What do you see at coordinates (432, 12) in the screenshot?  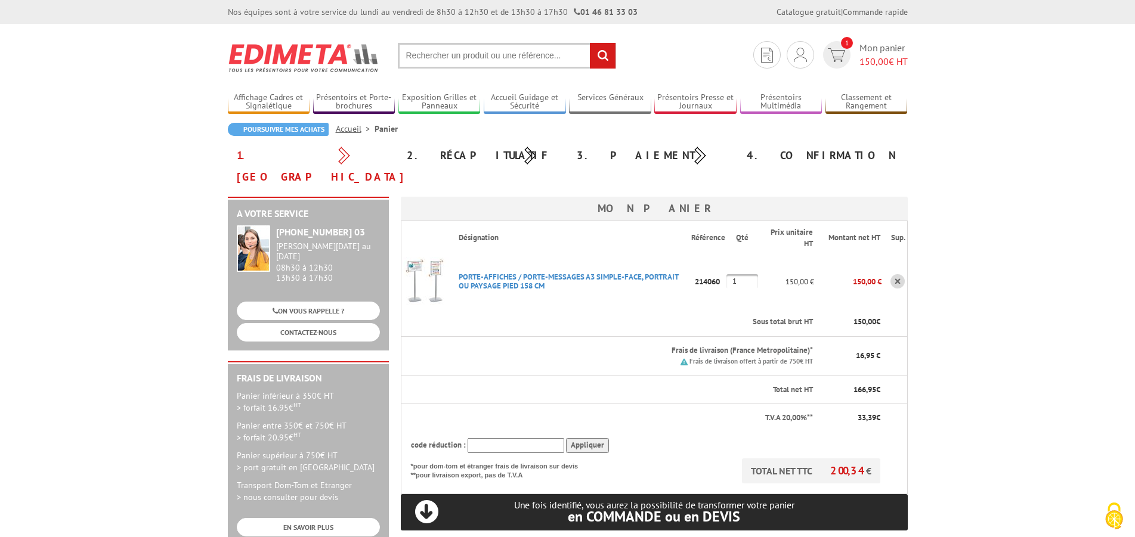 I see `div: Nos équipes sont à votre service du lundi au vendredi de 8h30 à 12h30 et de 13h30 à 17h30` at bounding box center [432, 12].